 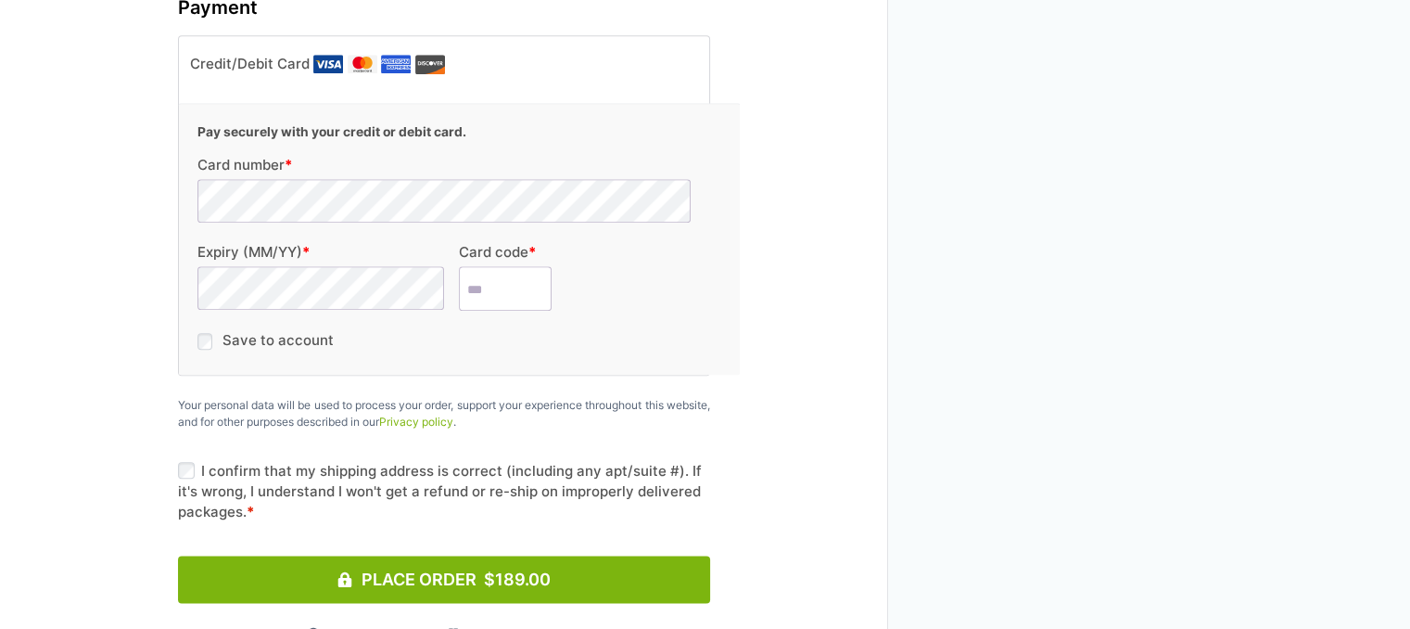 I want to click on b: Pay securely with your credit or debit card., so click(x=332, y=132).